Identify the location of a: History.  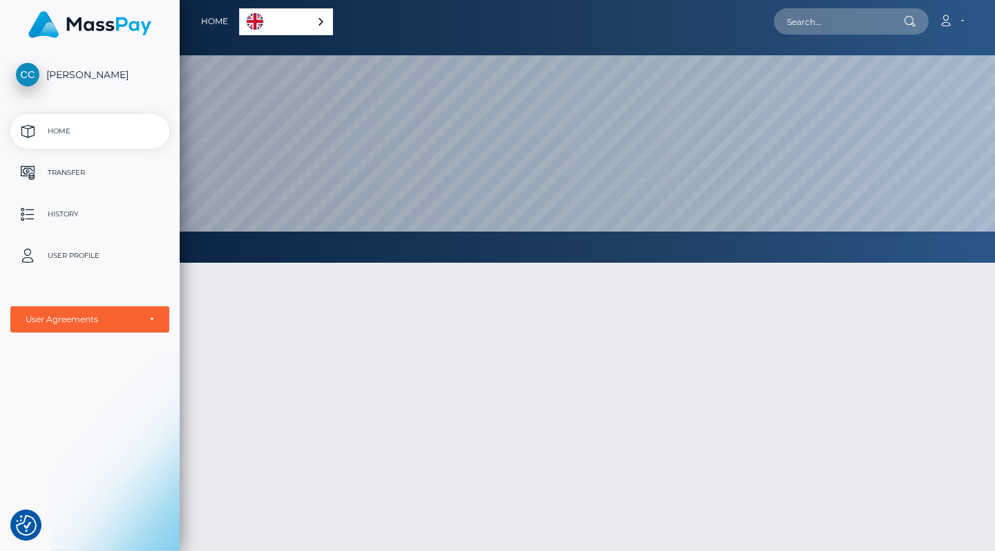
(90, 214).